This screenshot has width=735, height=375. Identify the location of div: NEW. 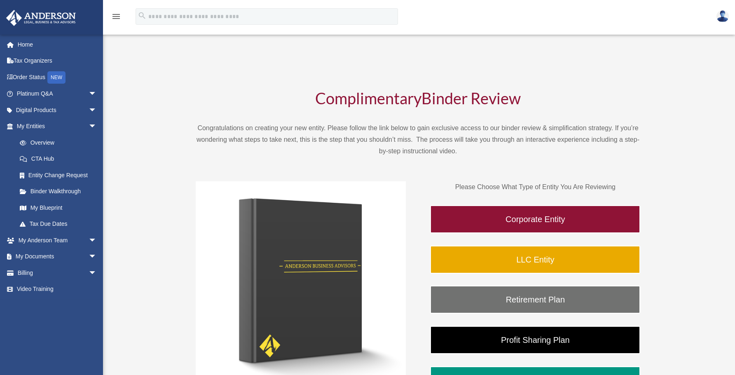
(56, 77).